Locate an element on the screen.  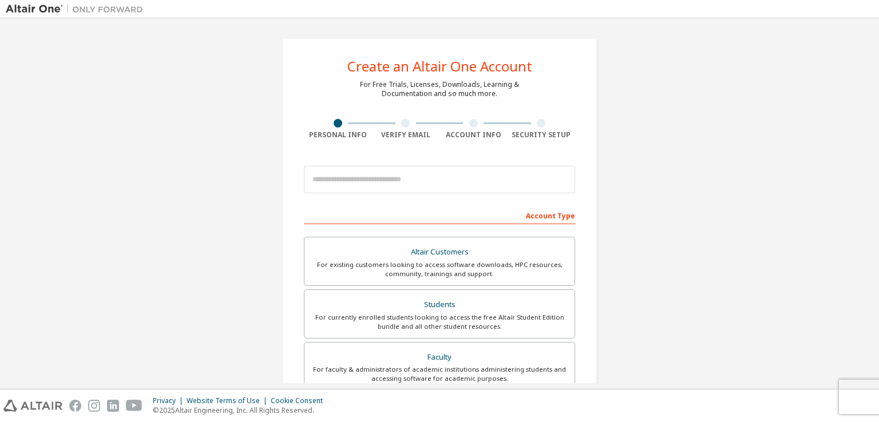
img: linkedin.svg is located at coordinates (113, 406).